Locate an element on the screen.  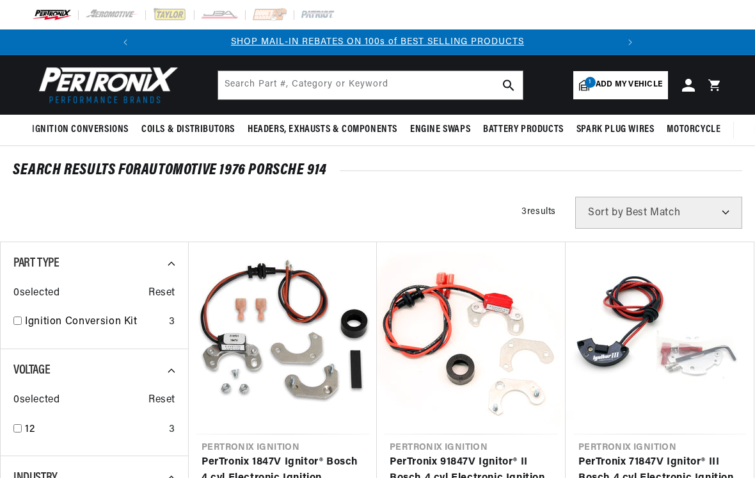
span: Ignition Conversions is located at coordinates (80, 129).